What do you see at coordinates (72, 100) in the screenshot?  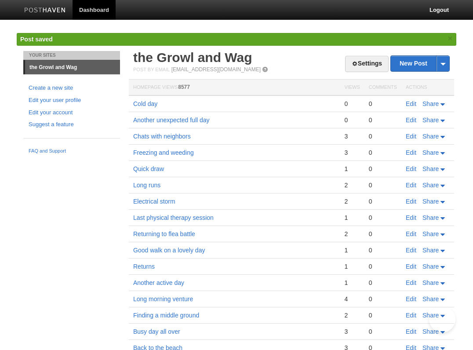 I see `a: Edit your user profile` at bounding box center [72, 100].